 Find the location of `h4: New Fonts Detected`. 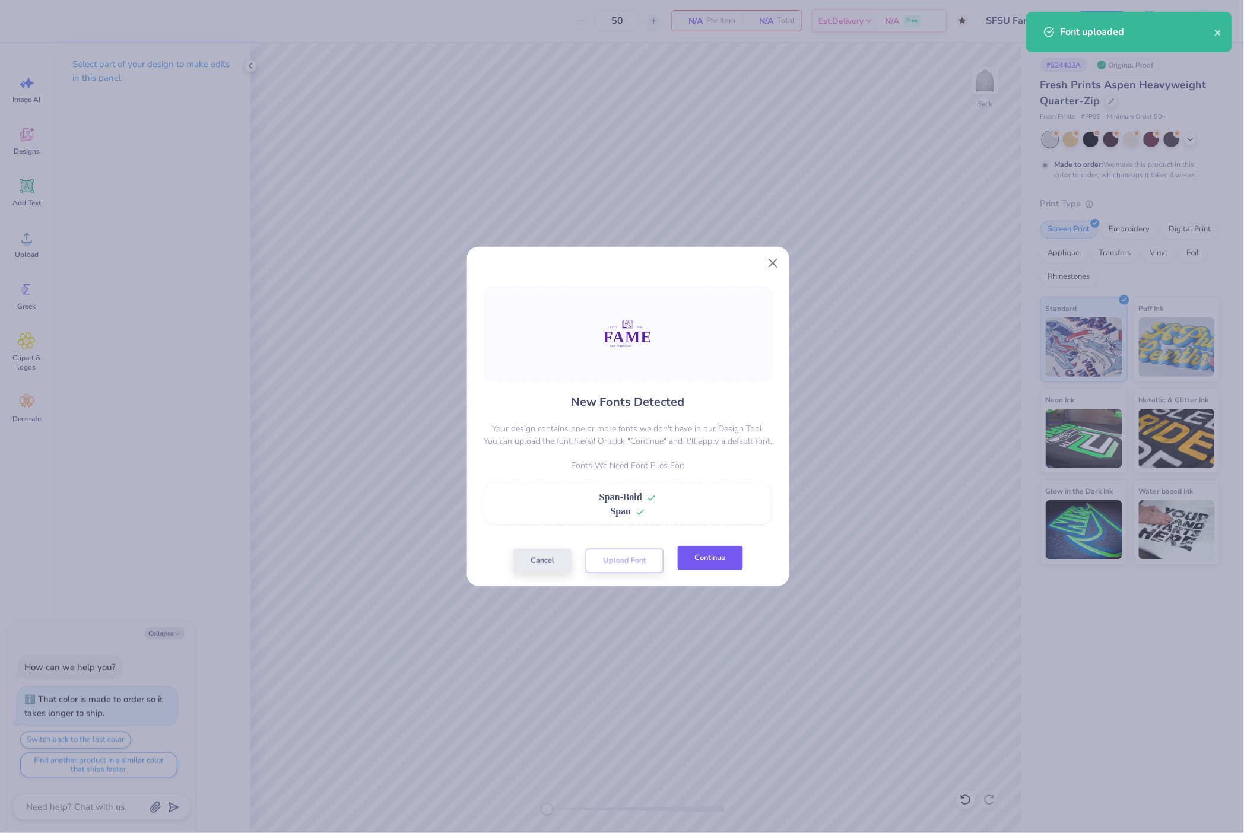

h4: New Fonts Detected is located at coordinates (628, 402).